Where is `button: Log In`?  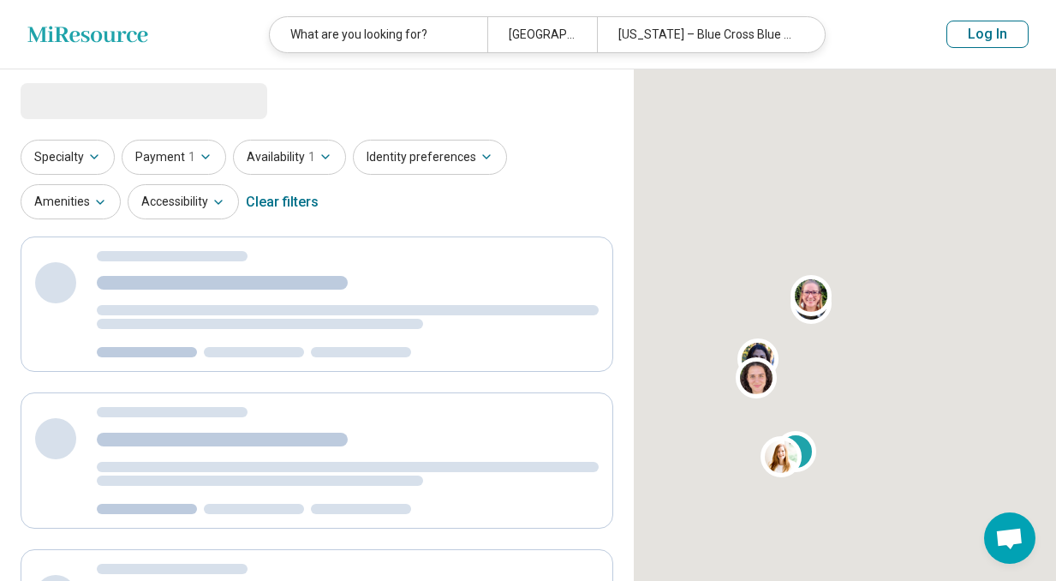
button: Log In is located at coordinates (988, 34).